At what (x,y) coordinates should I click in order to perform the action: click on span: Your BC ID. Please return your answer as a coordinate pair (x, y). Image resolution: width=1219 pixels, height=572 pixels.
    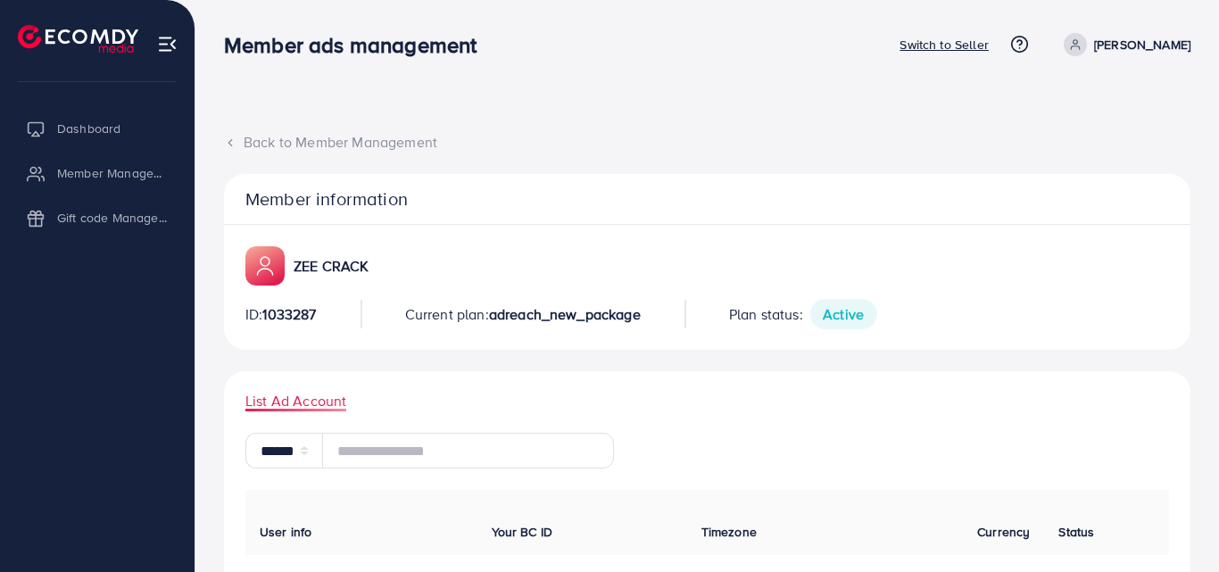
    Looking at the image, I should click on (522, 532).